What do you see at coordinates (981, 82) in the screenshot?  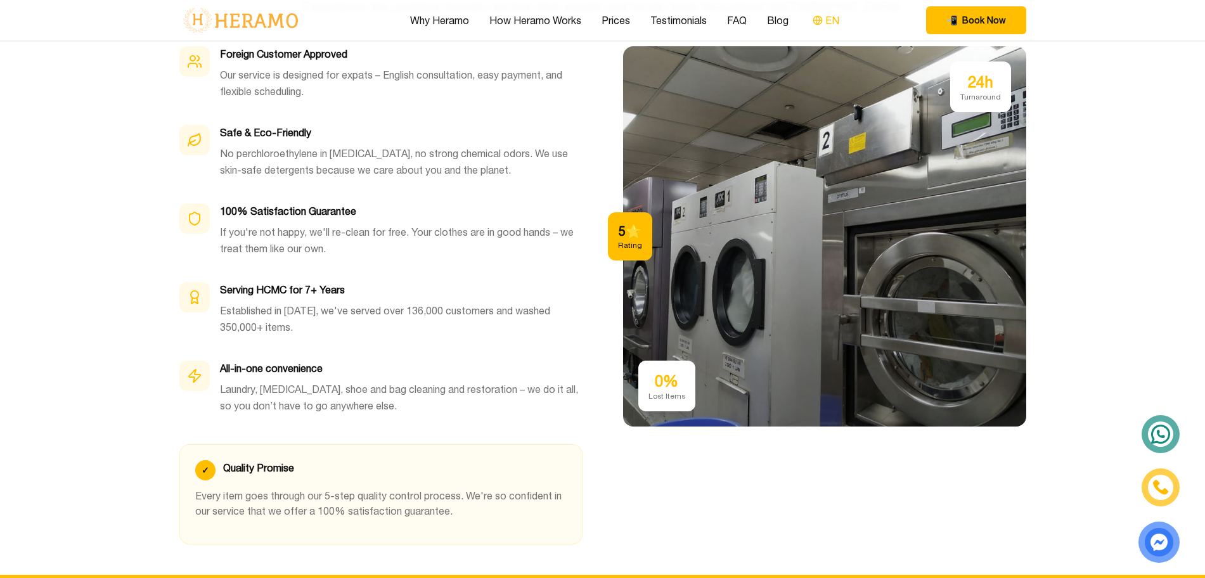 I see `div: 24h` at bounding box center [981, 82].